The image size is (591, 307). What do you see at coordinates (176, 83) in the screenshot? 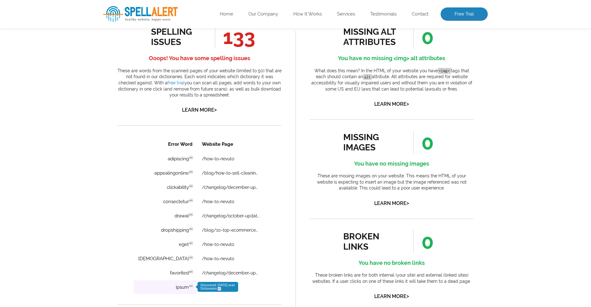
I see `a: free trial` at bounding box center [176, 83].